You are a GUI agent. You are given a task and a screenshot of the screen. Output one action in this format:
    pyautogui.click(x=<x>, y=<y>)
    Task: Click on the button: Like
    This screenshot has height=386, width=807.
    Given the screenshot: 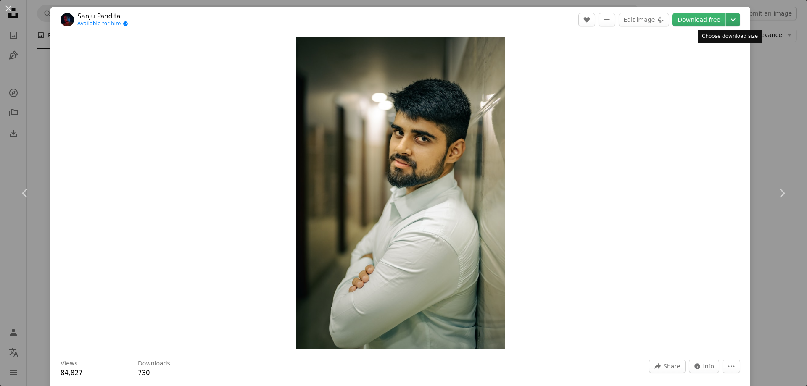 What is the action you would take?
    pyautogui.click(x=587, y=20)
    